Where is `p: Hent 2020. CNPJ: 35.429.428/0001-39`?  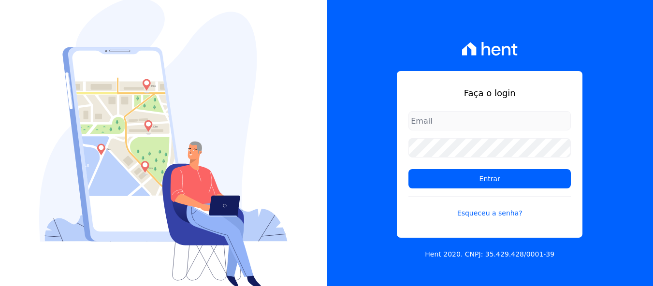 p: Hent 2020. CNPJ: 35.429.428/0001-39 is located at coordinates (490, 254).